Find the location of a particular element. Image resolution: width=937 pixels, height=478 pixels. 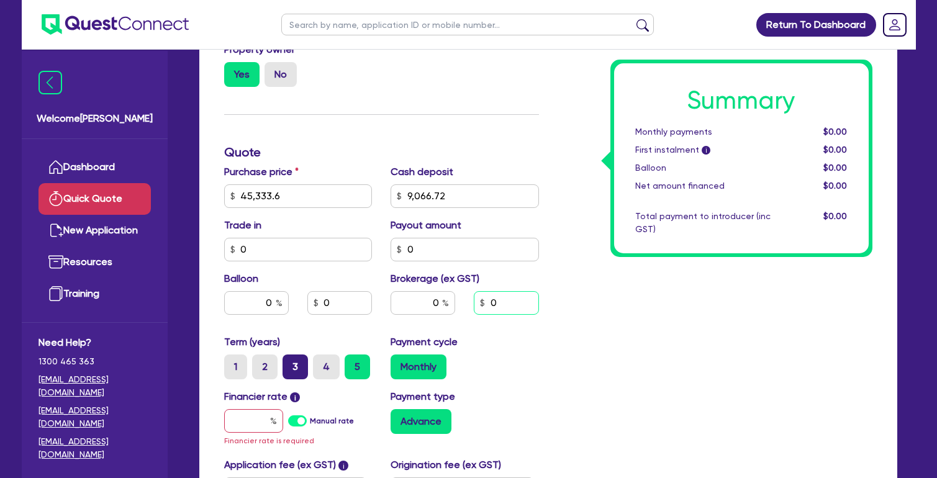

img: quick-quote is located at coordinates (56, 199).